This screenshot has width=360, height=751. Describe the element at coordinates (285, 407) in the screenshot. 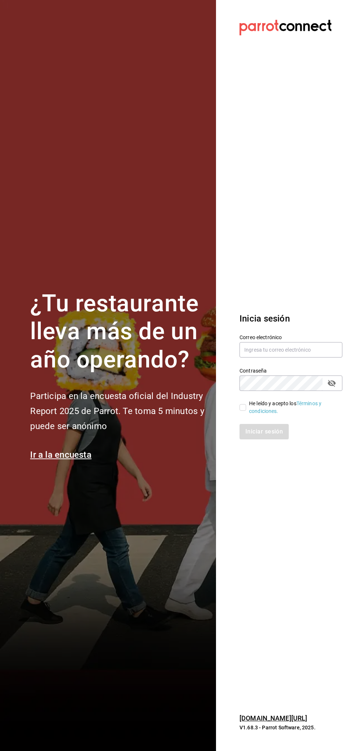

I see `a: Términos y condiciones.` at that location.